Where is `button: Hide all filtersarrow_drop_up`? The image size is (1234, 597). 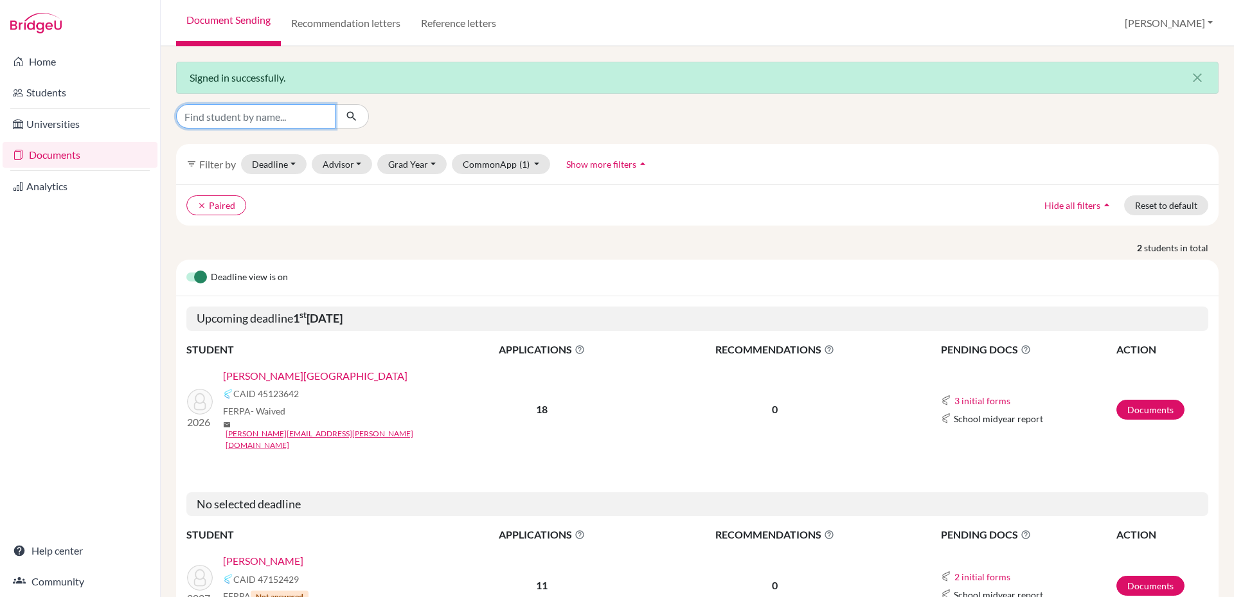
button: Hide all filtersarrow_drop_up is located at coordinates (1078, 205).